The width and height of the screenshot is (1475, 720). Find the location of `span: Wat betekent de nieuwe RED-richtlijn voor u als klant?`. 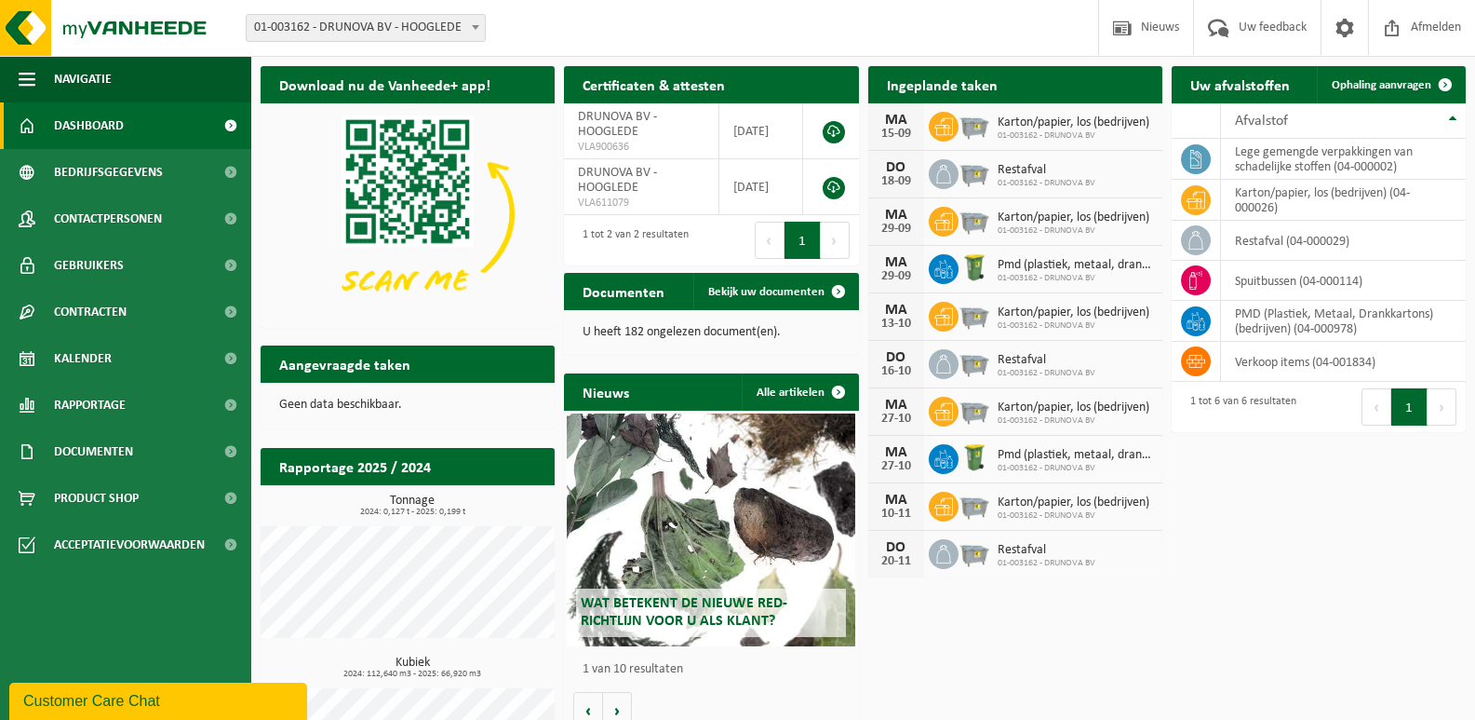

span: Wat betekent de nieuwe RED-richtlijn voor u als klant? is located at coordinates (684, 612).